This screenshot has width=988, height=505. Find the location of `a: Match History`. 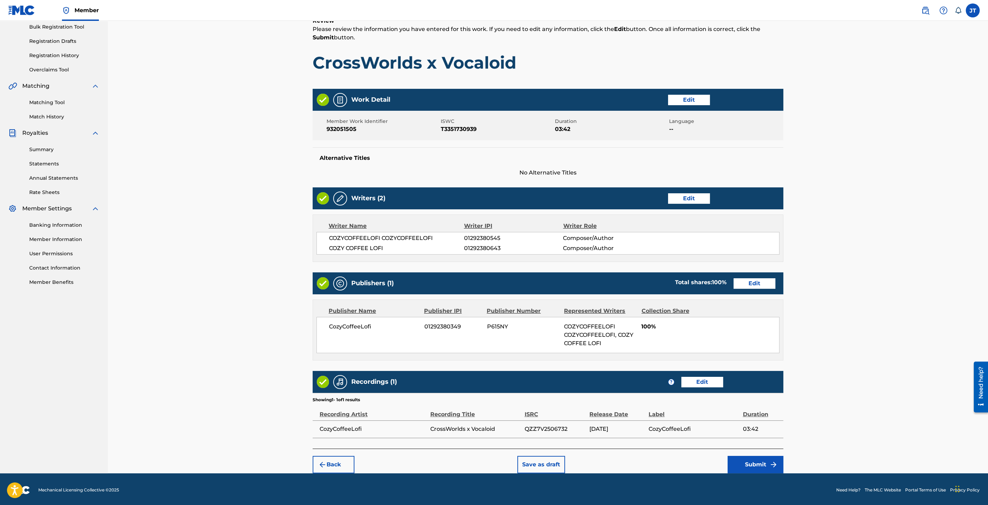

a: Match History is located at coordinates (64, 117).